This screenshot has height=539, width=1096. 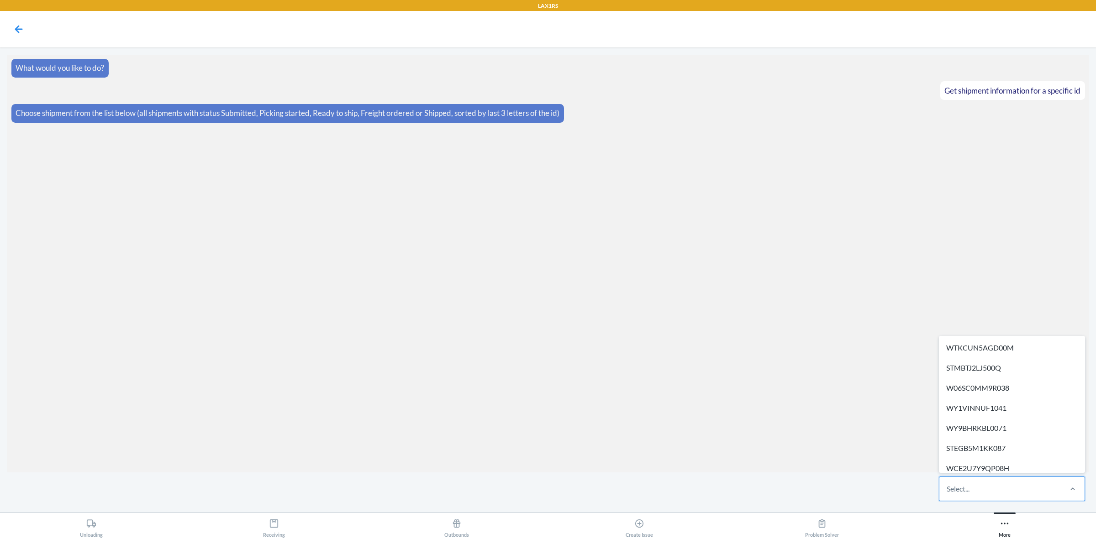 What do you see at coordinates (958, 489) in the screenshot?
I see `div: Select...` at bounding box center [958, 489].